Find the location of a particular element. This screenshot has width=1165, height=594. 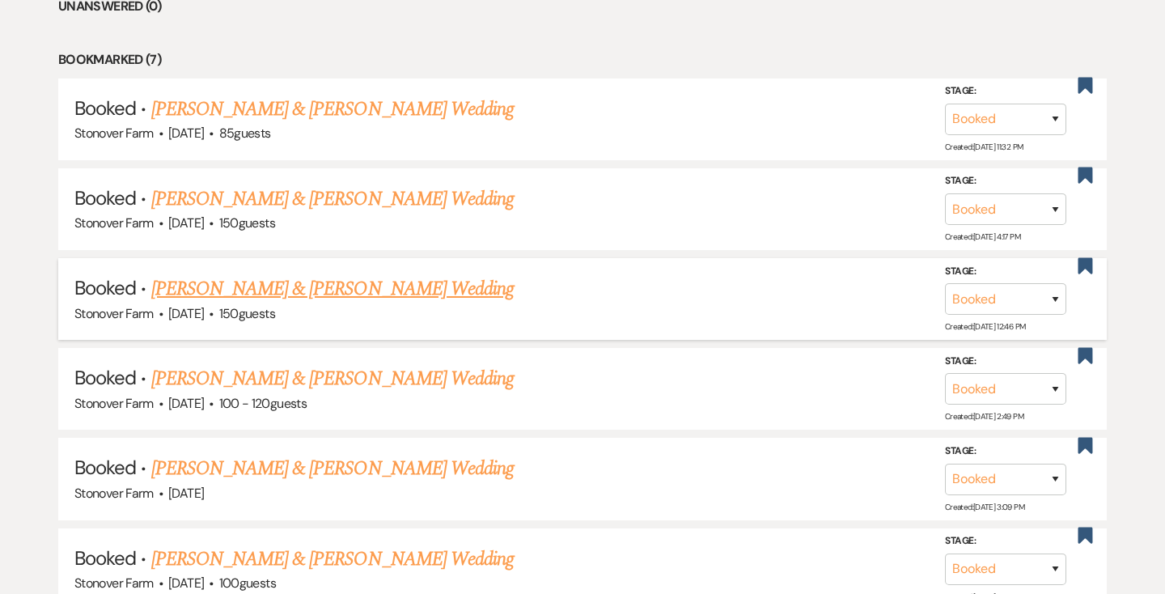

li: Bookmarked (7) is located at coordinates (583, 60).